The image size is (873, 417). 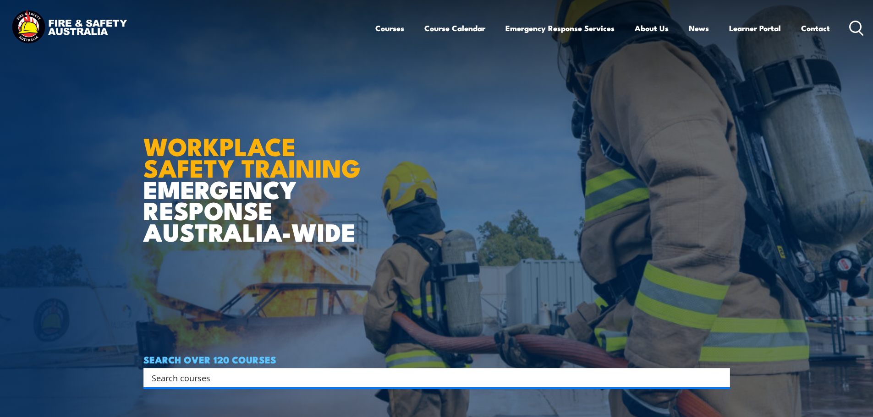 I want to click on a: About Us, so click(x=651, y=28).